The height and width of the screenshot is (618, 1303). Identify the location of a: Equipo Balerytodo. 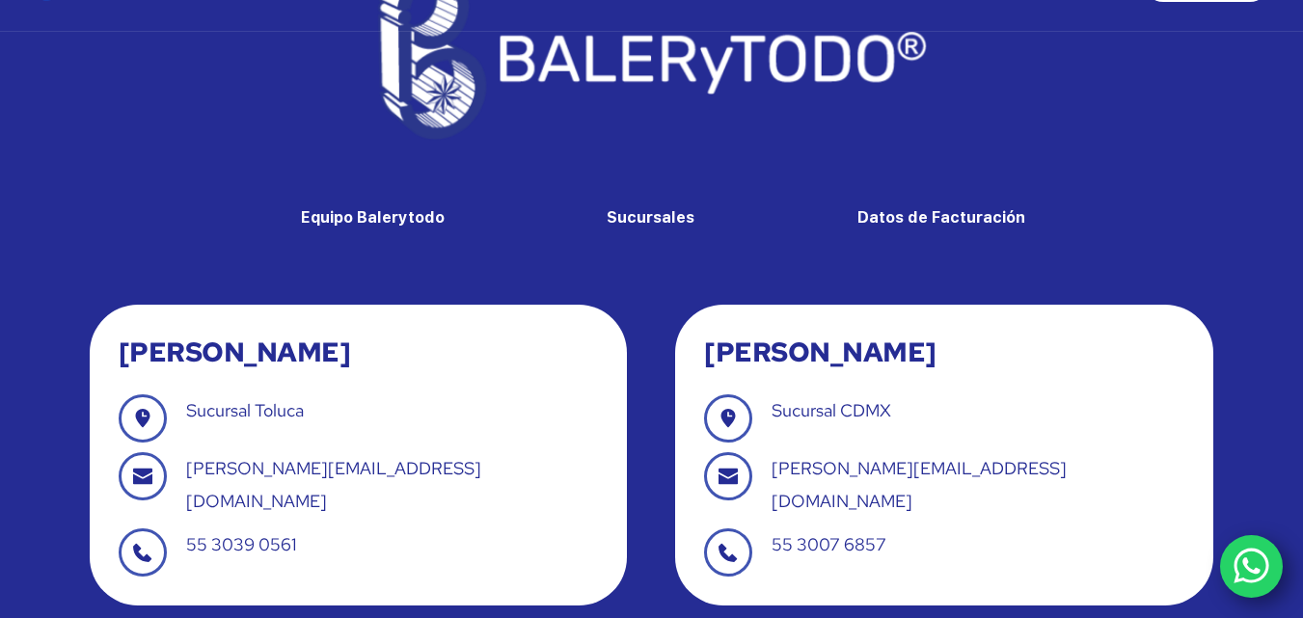
(372, 217).